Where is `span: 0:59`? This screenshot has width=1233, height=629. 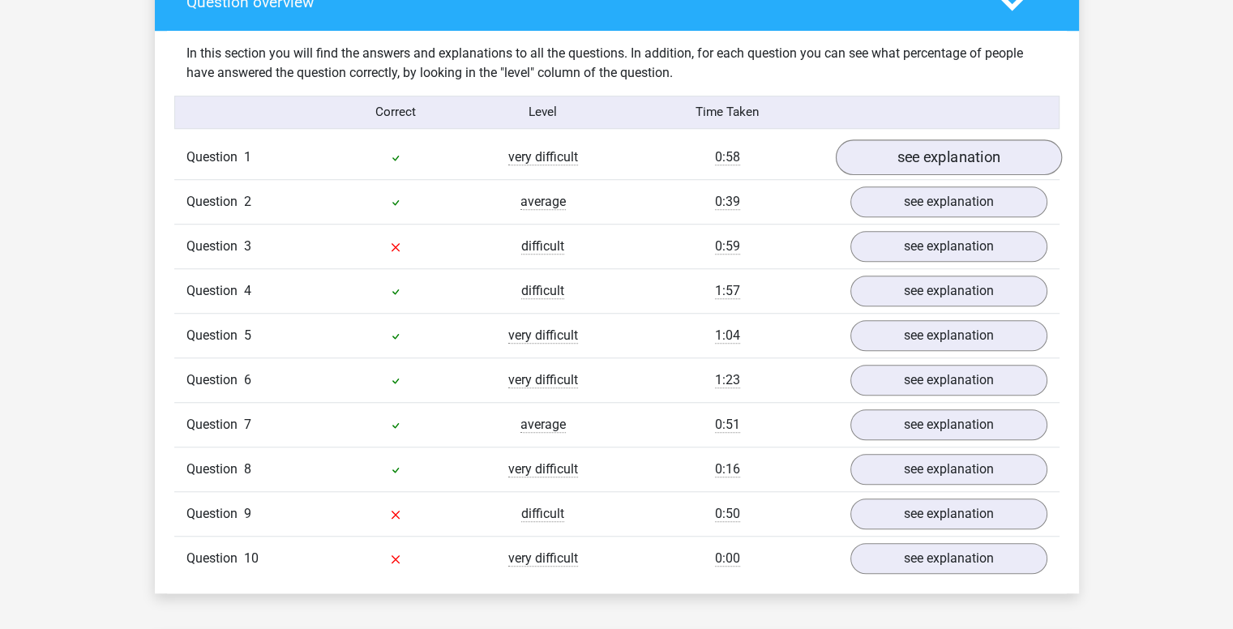
span: 0:59 is located at coordinates (727, 247).